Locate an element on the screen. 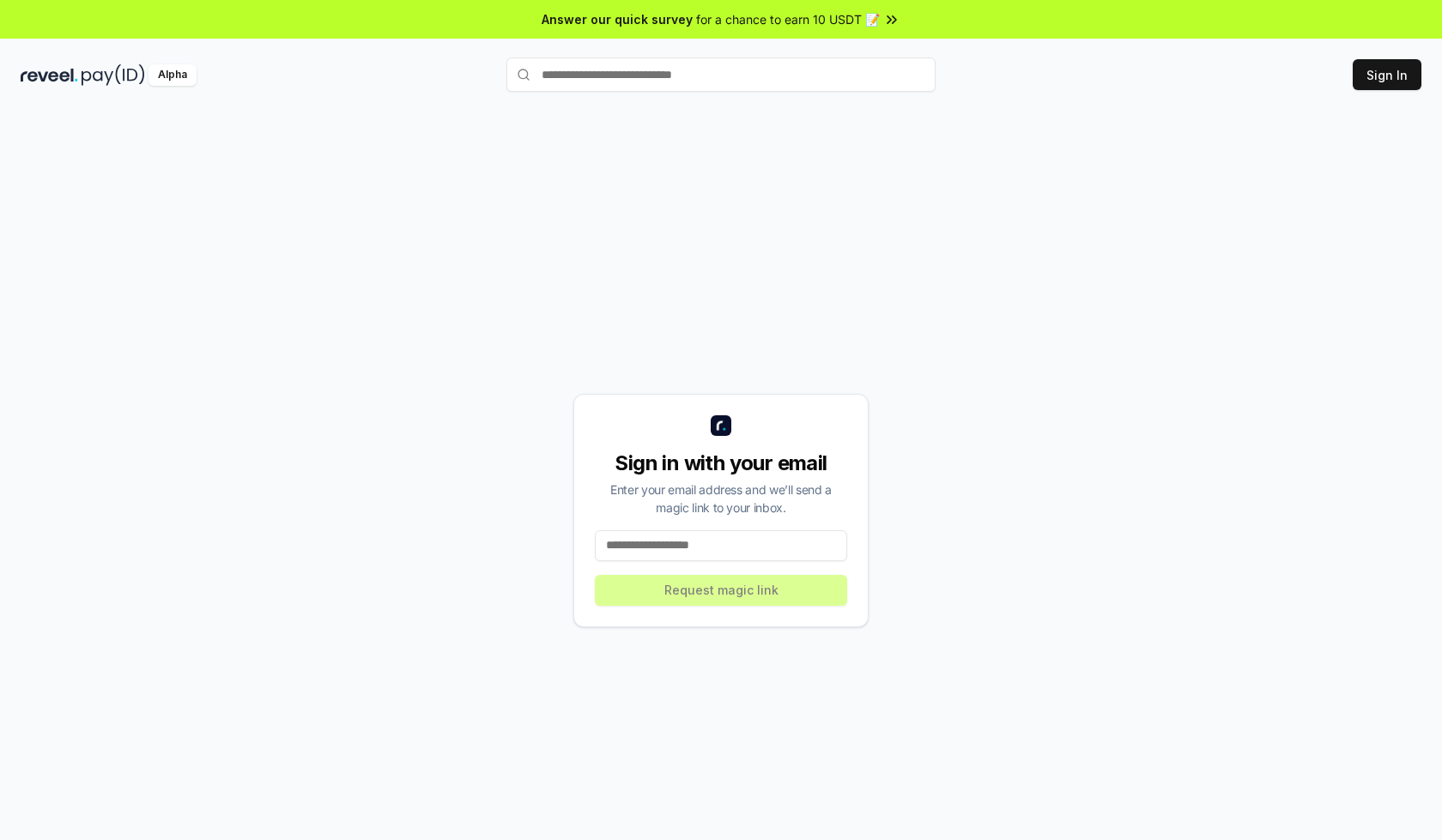  span: for a chance to earn 10 USDT 📝 is located at coordinates (788, 19).